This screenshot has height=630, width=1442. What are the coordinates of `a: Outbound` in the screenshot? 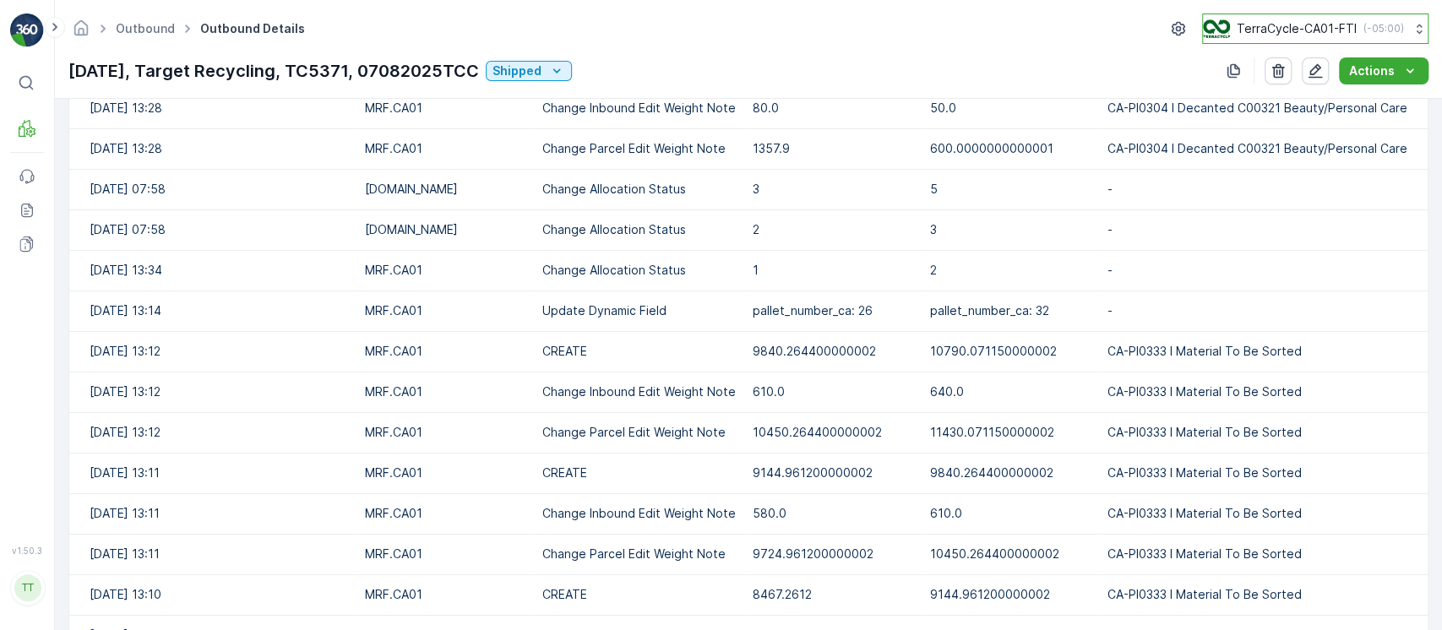 It's located at (145, 28).